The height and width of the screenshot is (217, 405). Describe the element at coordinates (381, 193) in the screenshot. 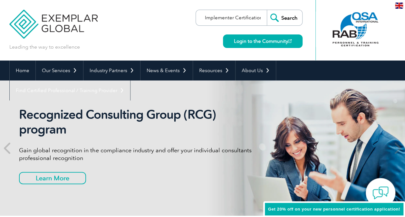

I see `img: contact-chat.png` at that location.